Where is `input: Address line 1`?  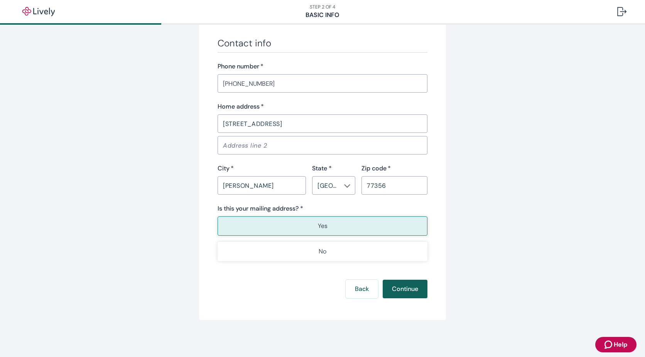
input: Address line 1 is located at coordinates (323, 124).